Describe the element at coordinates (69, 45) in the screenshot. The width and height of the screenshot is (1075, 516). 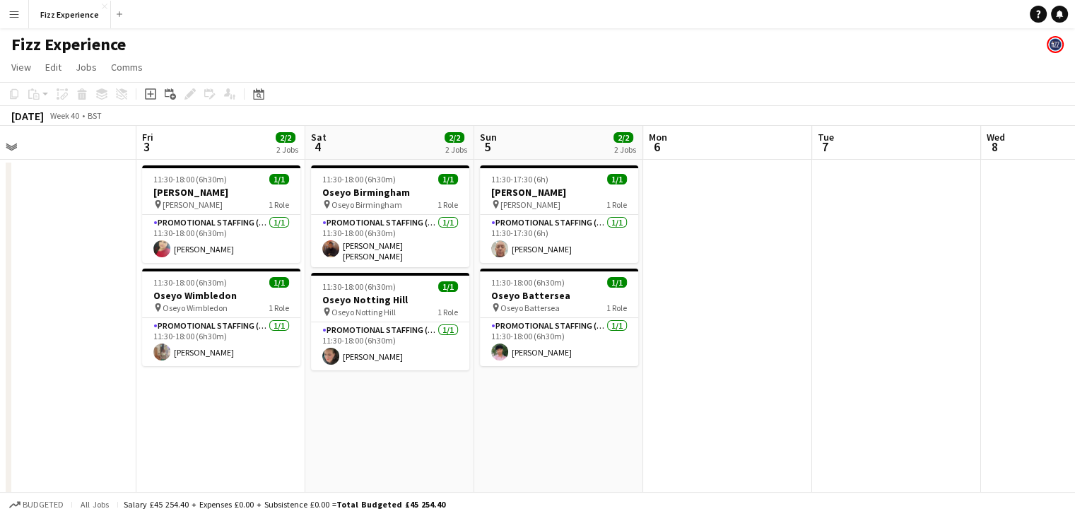
I see `h1: Fizz Experience` at that location.